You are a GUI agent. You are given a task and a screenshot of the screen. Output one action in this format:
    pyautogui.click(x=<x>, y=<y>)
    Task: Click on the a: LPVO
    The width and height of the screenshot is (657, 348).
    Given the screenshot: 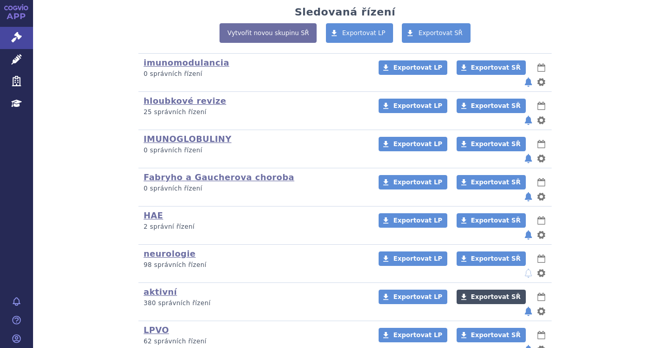 What is the action you would take?
    pyautogui.click(x=156, y=330)
    